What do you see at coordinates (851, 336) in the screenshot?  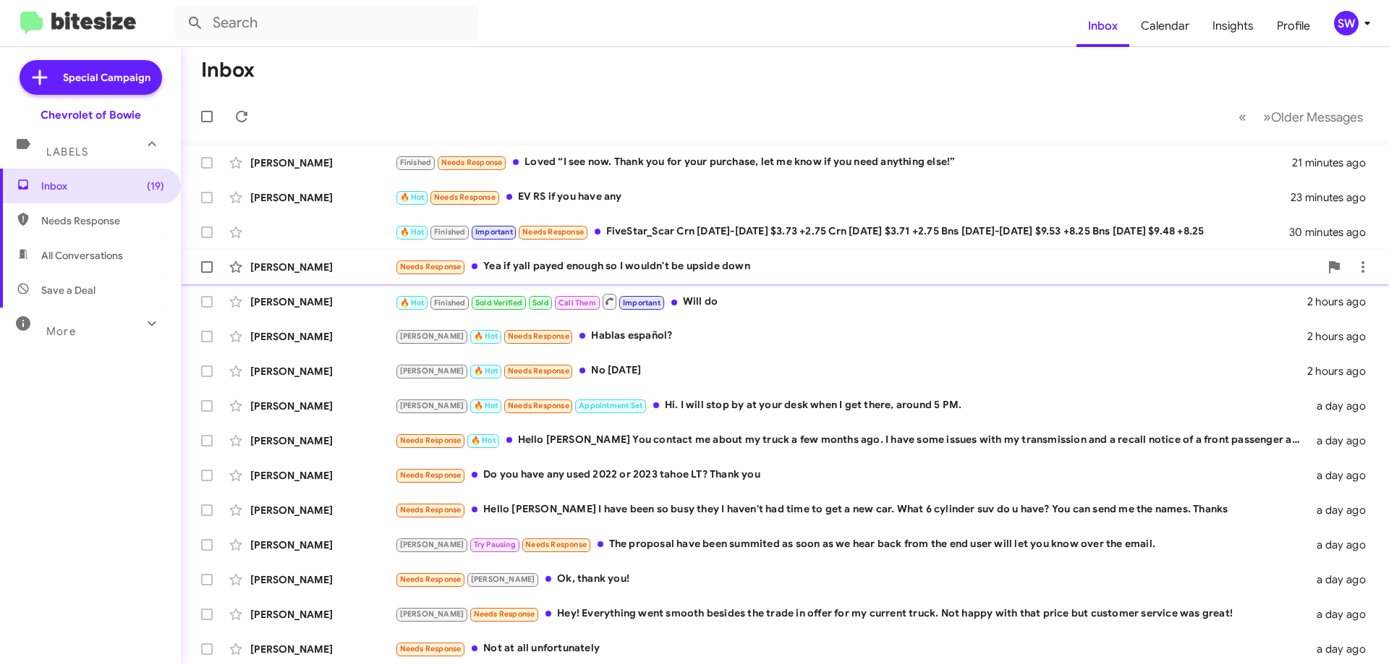 I see `div: Hablas español?` at bounding box center [851, 336].